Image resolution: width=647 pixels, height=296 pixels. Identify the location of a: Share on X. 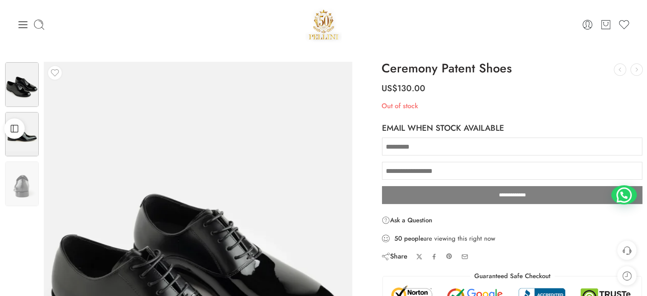
(419, 256).